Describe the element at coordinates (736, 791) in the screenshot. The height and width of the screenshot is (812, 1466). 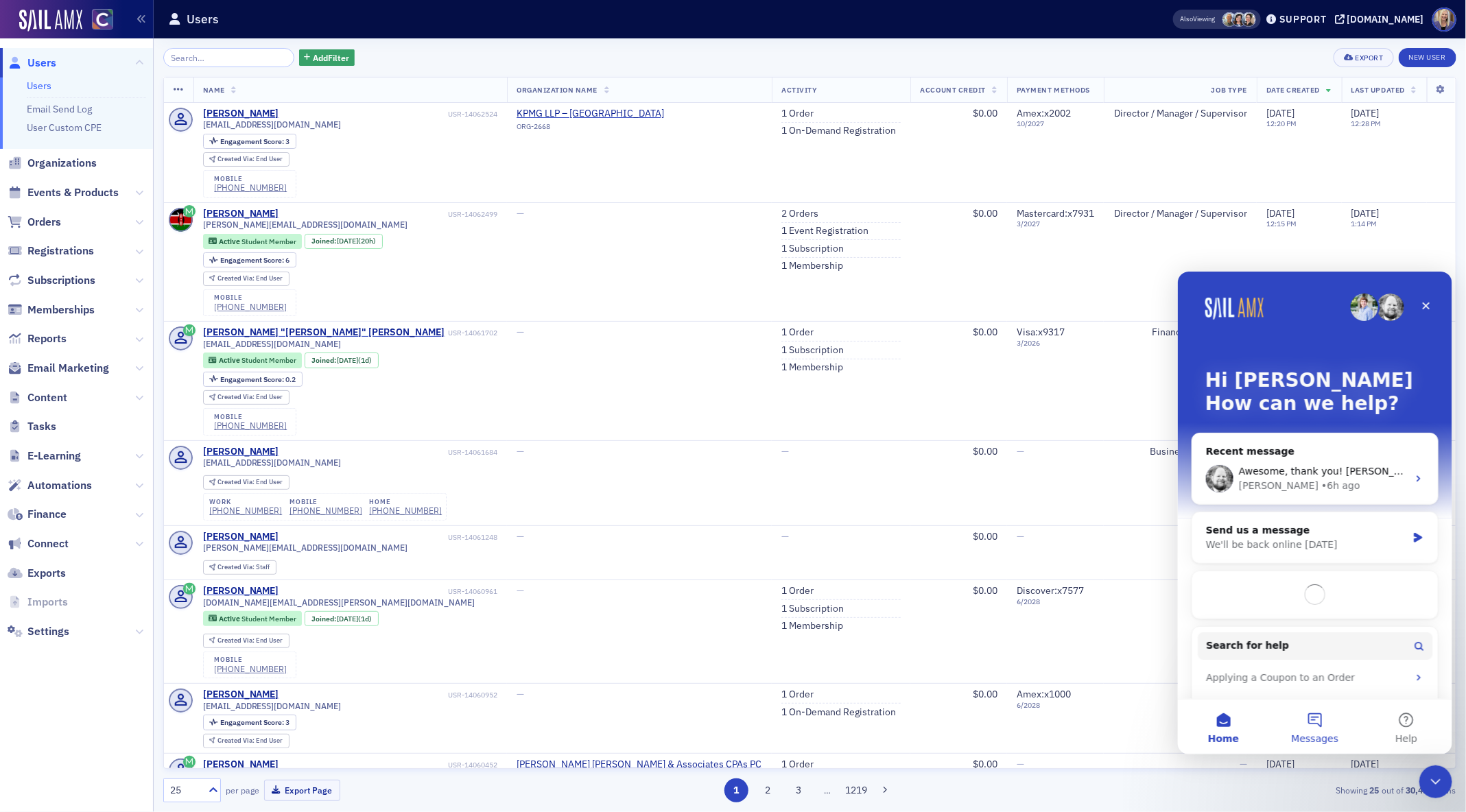
I see `button: 1` at that location.